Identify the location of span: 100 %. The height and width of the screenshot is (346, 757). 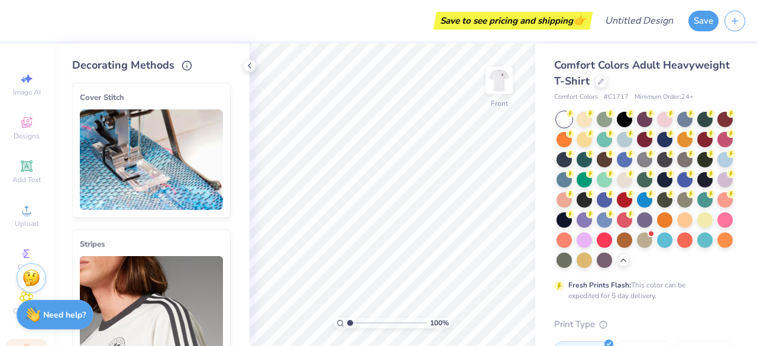
(439, 323).